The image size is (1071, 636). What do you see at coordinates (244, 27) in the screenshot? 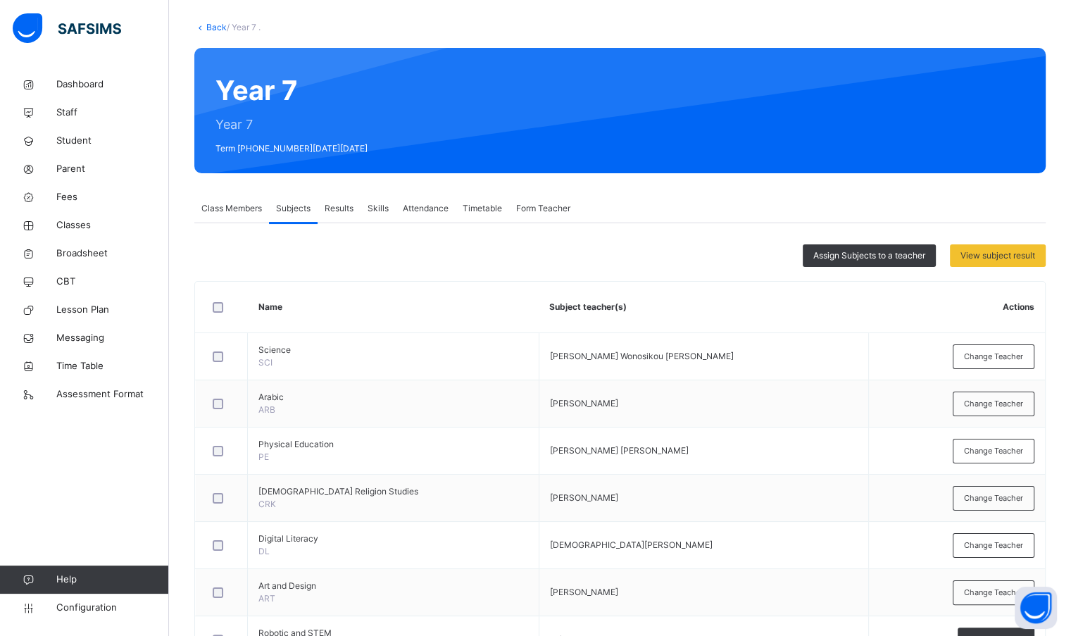
I see `span: / Year 7 .` at bounding box center [244, 27].